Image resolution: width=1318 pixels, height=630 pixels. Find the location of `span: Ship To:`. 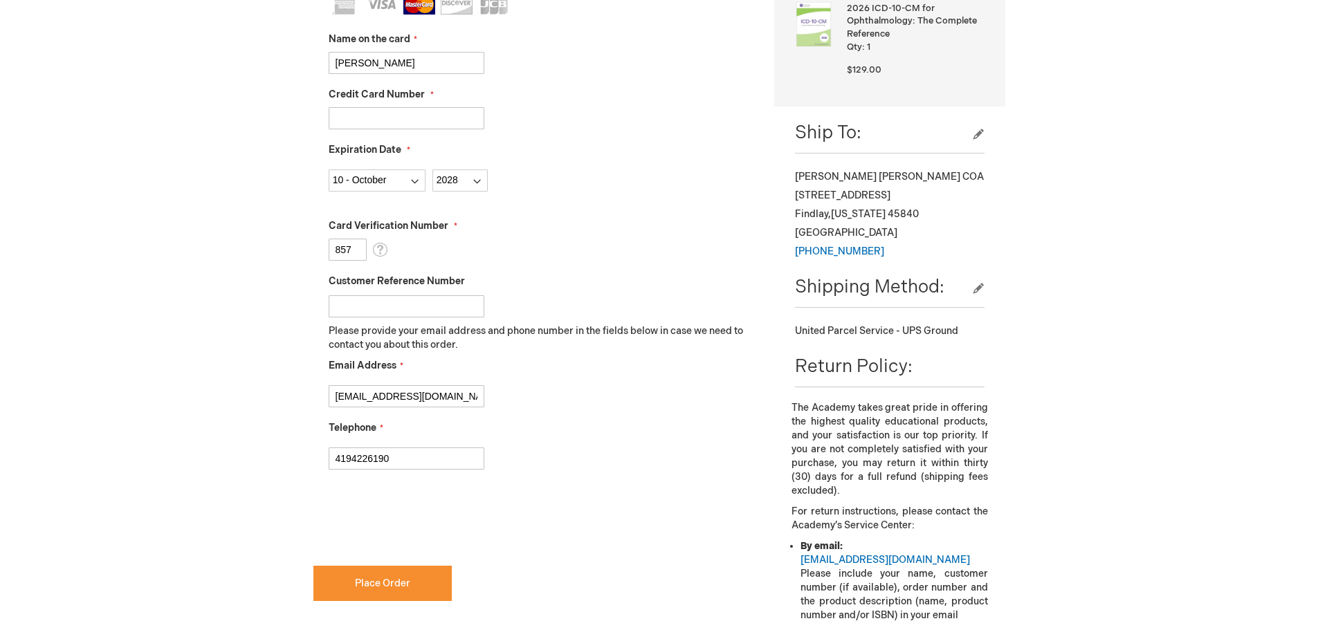

span: Ship To: is located at coordinates (828, 133).